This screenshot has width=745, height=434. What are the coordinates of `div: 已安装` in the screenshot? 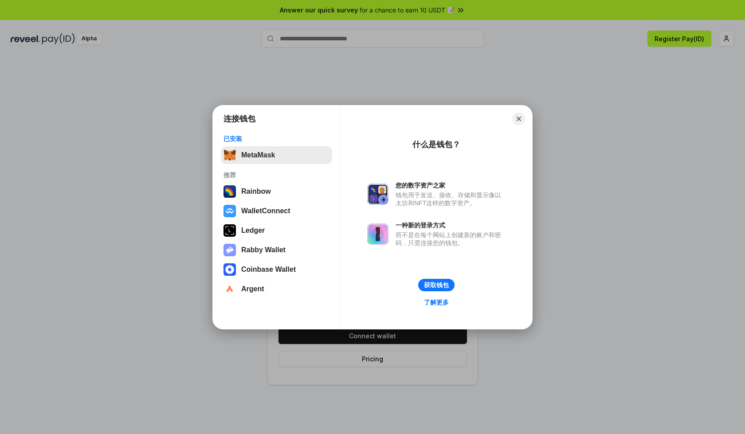 It's located at (276, 139).